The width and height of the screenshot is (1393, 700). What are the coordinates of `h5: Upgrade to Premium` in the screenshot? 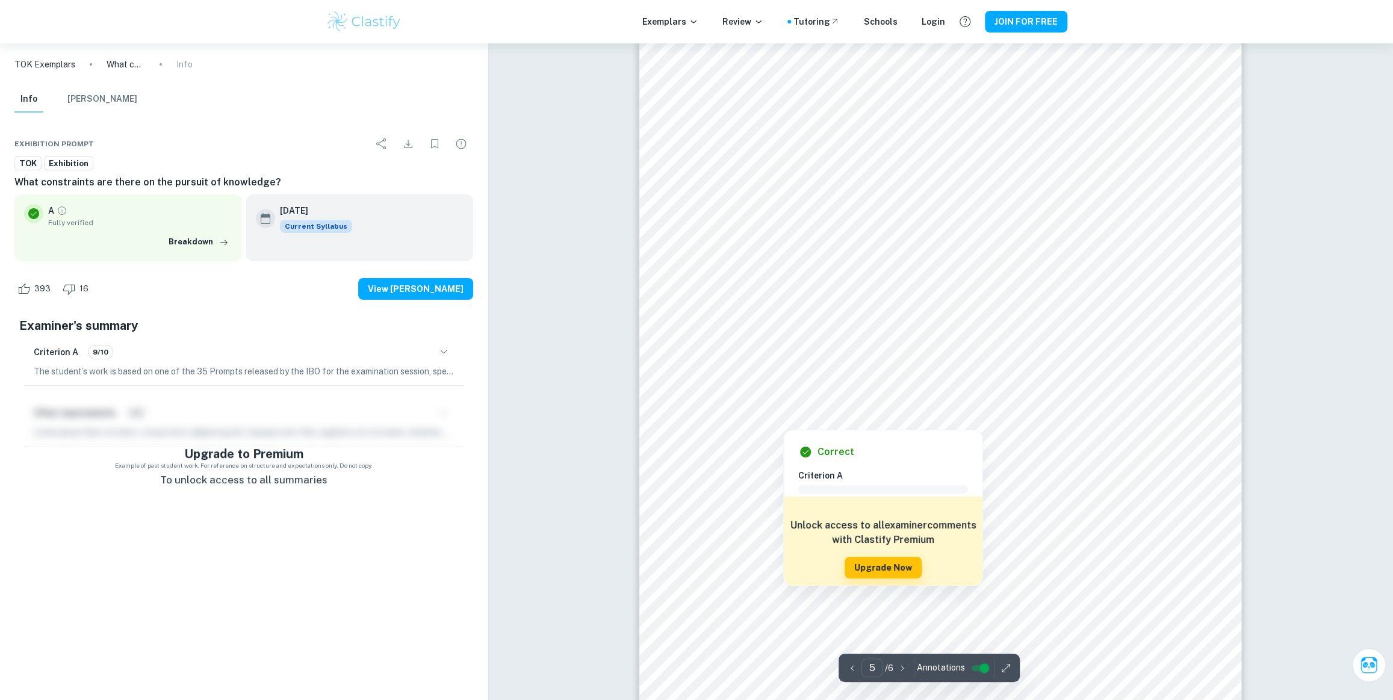 It's located at (244, 454).